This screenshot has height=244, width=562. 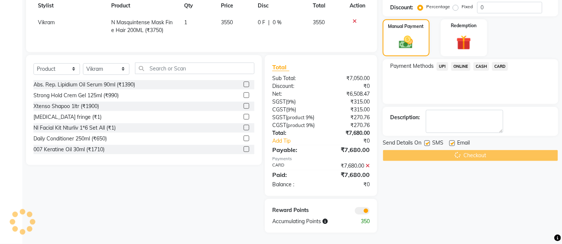 What do you see at coordinates (481, 66) in the screenshot?
I see `span: CASH` at bounding box center [481, 66].